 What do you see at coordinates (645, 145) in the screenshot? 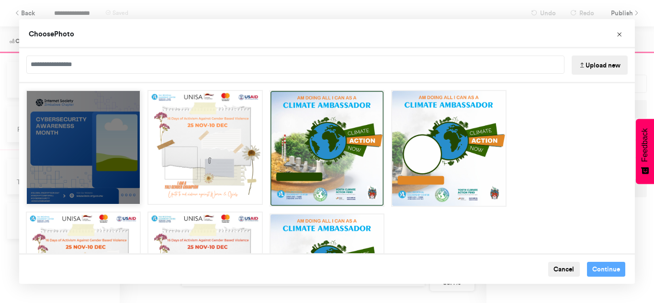
I see `span: Feedback` at bounding box center [645, 145].